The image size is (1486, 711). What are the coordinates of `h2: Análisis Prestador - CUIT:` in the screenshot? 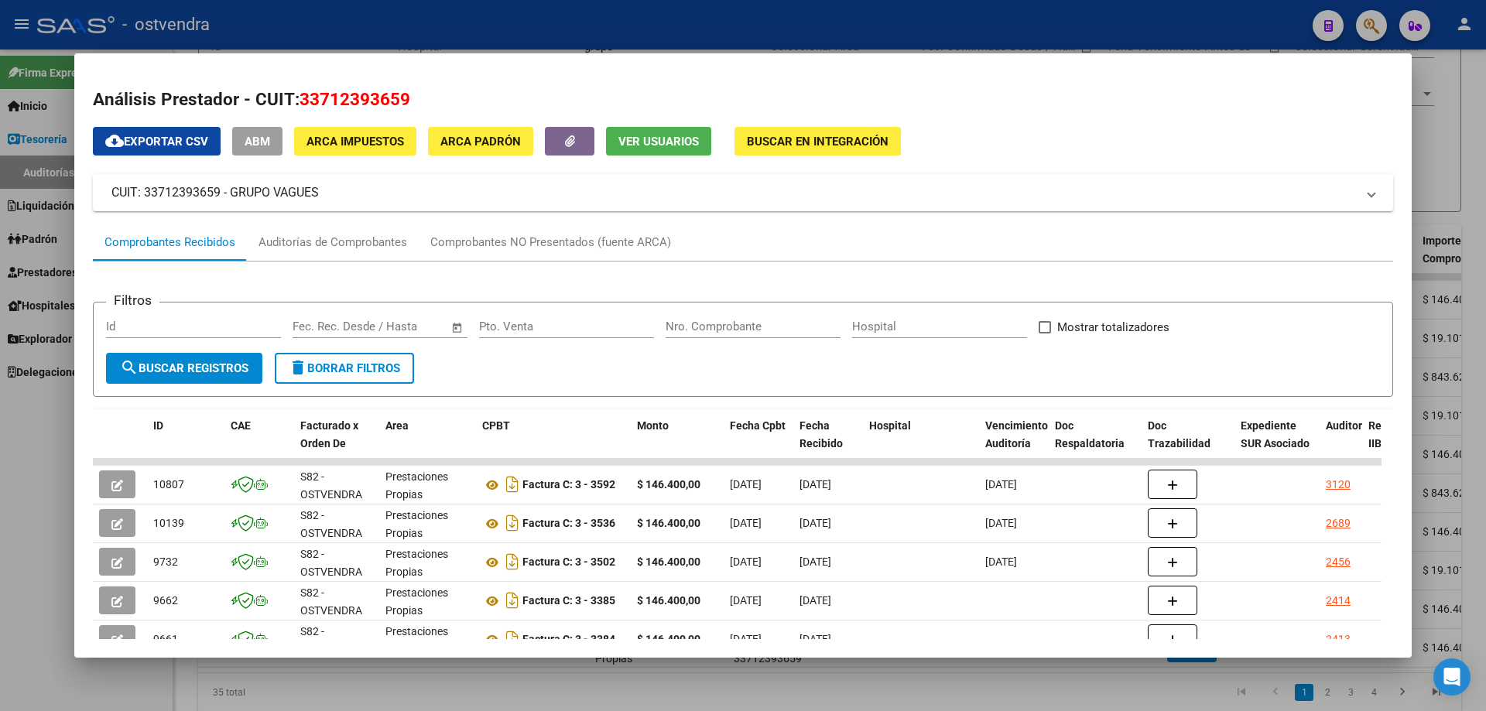 It's located at (743, 100).